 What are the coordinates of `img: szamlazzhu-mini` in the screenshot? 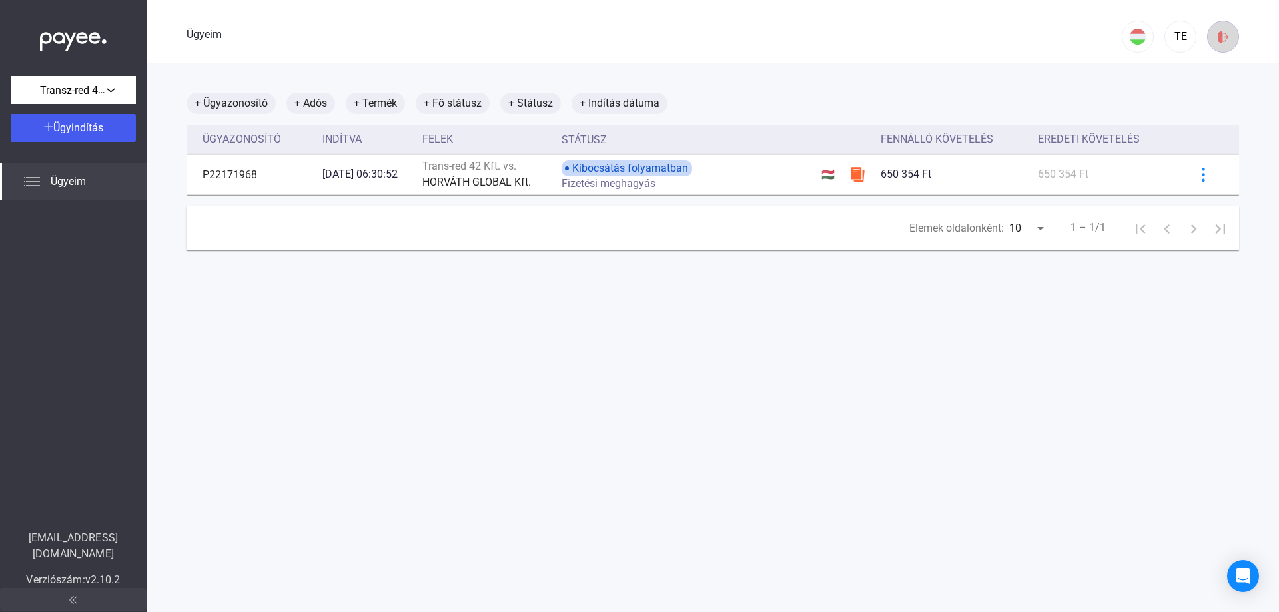 It's located at (857, 174).